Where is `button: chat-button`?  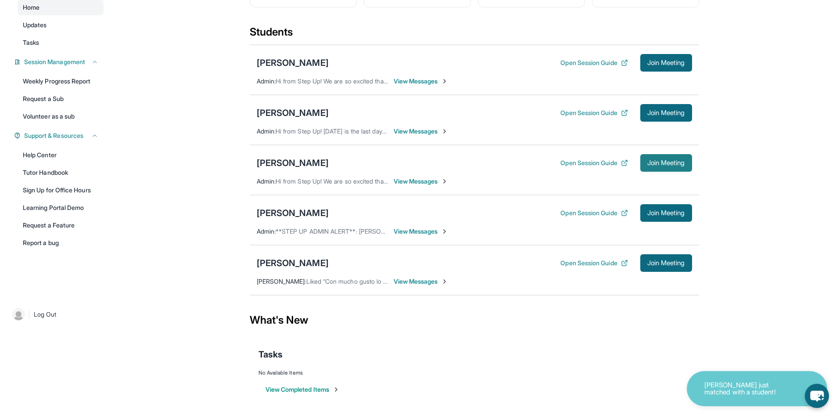 button: chat-button is located at coordinates (817, 395).